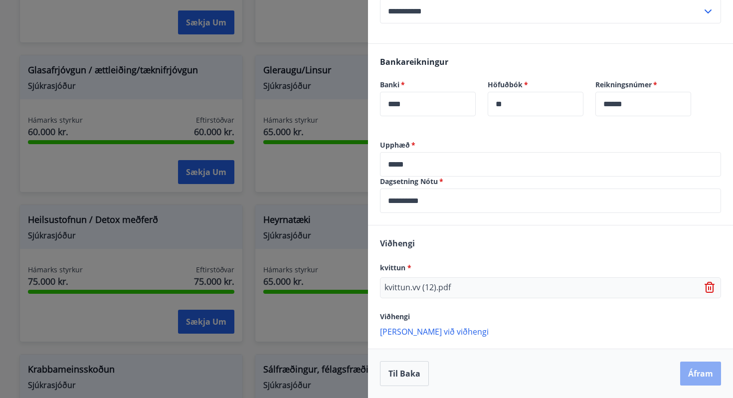  What do you see at coordinates (404, 373) in the screenshot?
I see `button: Til baka` at bounding box center [404, 373].